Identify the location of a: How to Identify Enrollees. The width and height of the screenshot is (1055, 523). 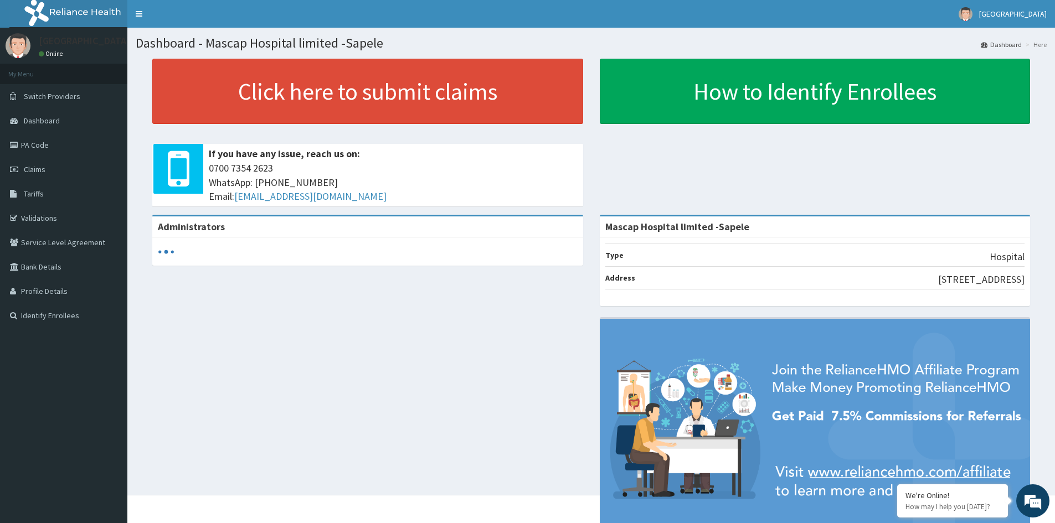
(815, 91).